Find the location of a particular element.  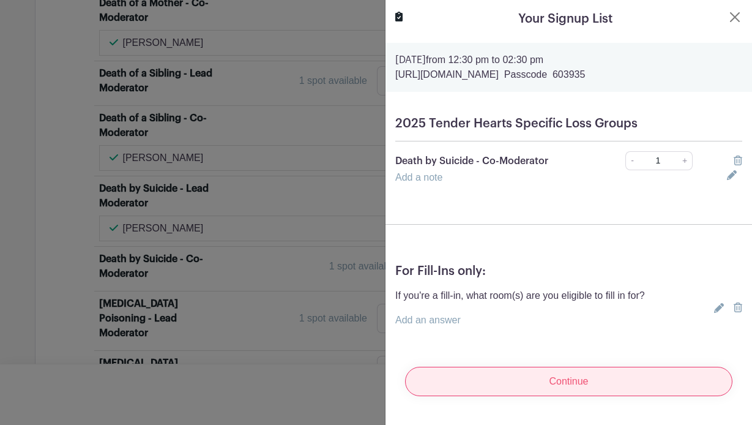

p: Death by Suicide - Co-Moderator is located at coordinates (493, 161).